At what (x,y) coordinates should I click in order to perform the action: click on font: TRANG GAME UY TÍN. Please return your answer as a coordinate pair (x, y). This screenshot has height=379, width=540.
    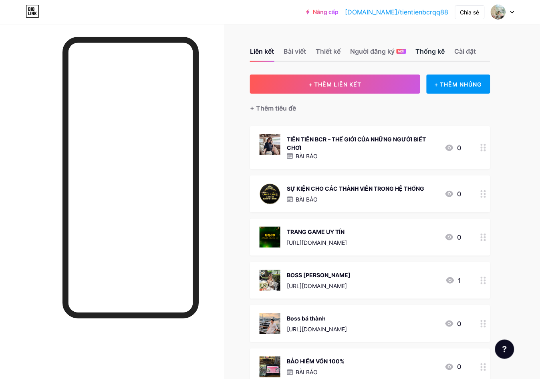
    Looking at the image, I should click on (316, 232).